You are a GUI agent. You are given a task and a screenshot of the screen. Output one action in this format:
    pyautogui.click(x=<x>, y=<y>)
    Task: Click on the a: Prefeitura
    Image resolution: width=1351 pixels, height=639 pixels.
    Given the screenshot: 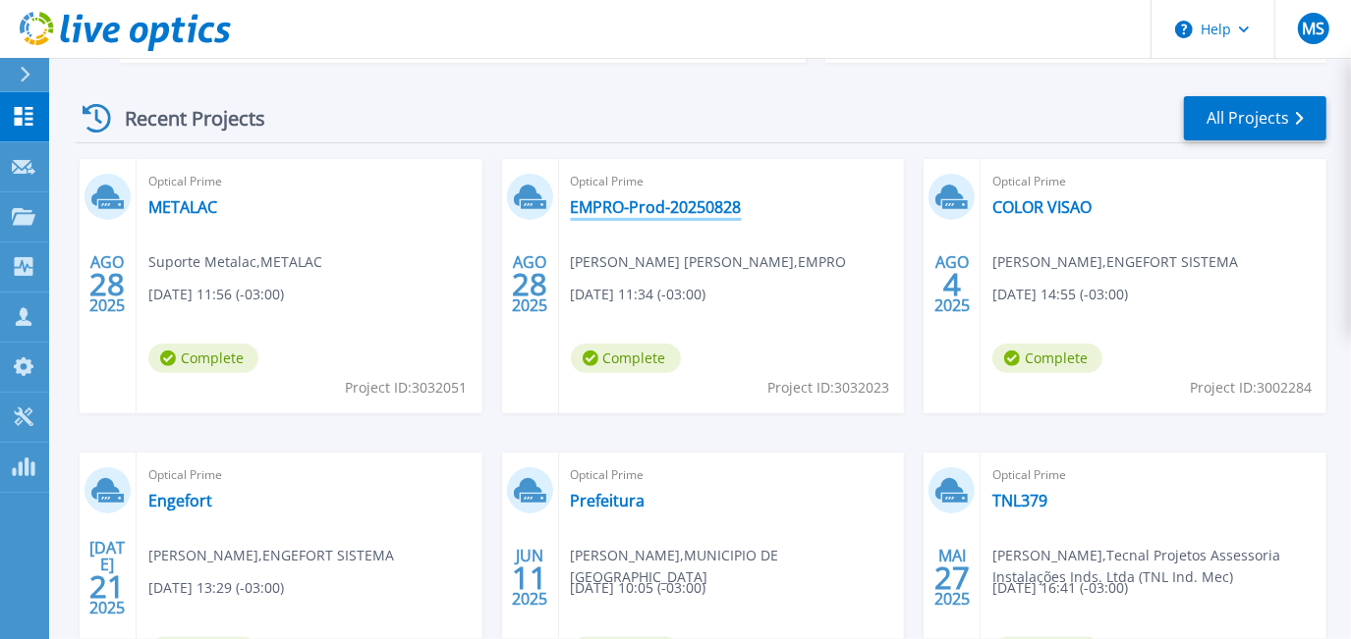 What is the action you would take?
    pyautogui.click(x=608, y=501)
    